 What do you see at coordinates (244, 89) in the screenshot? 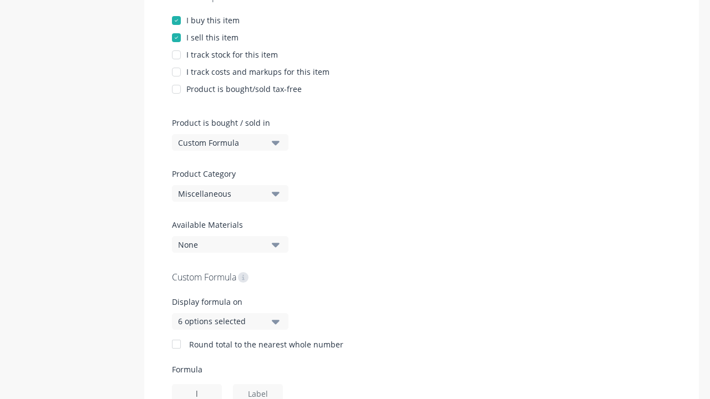
I see `div: Product is bought/sold tax-free` at bounding box center [244, 89].